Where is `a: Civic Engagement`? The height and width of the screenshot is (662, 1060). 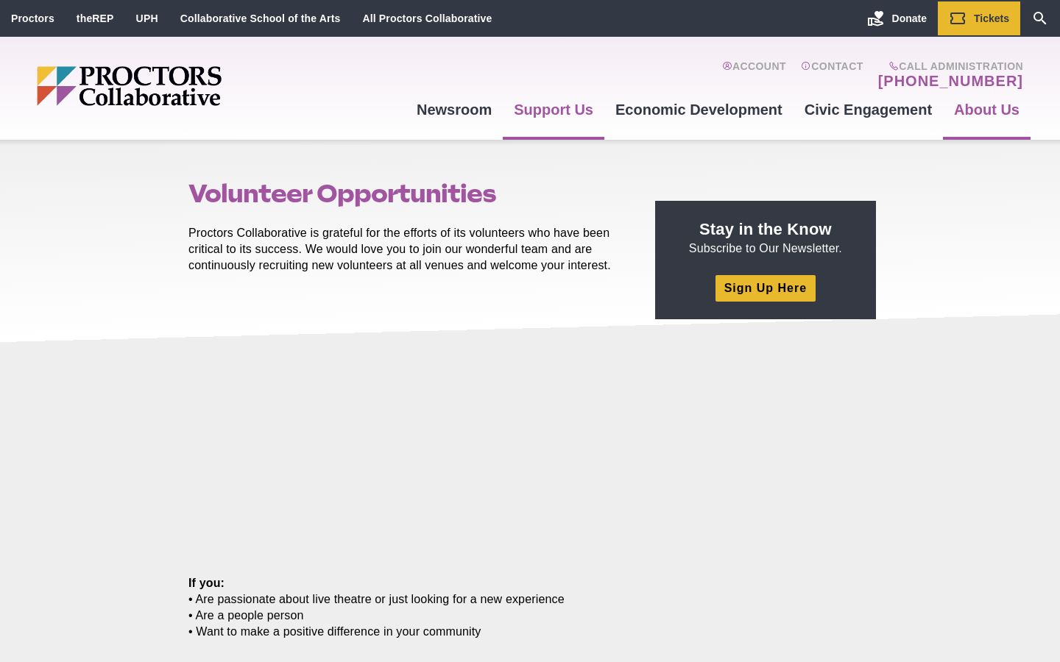 a: Civic Engagement is located at coordinates (868, 110).